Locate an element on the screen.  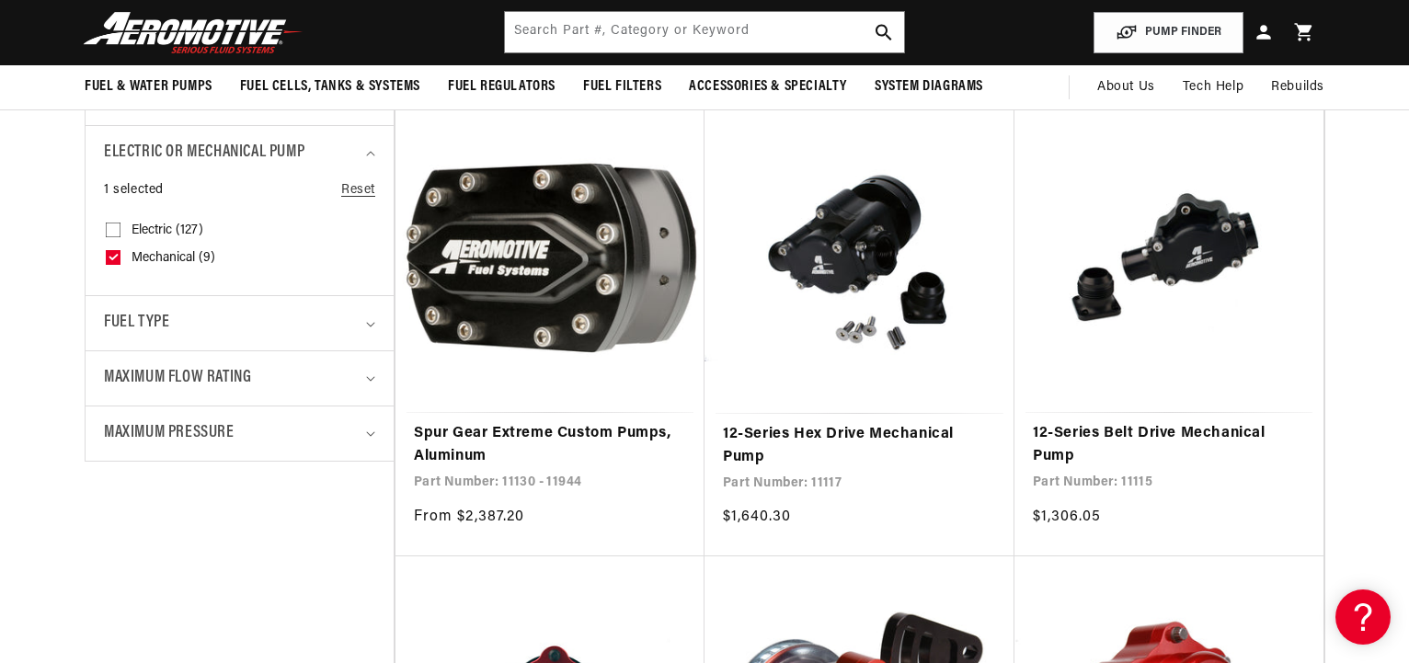
button: PUMP FINDER is located at coordinates (1168, 32).